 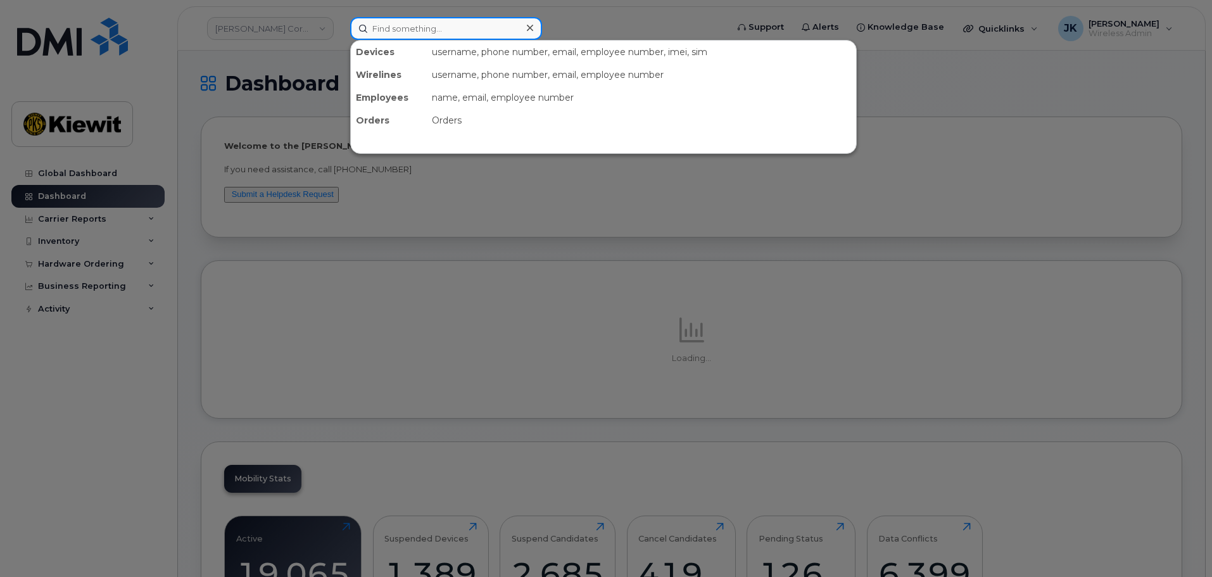 What do you see at coordinates (389, 98) in the screenshot?
I see `div: Employees` at bounding box center [389, 98].